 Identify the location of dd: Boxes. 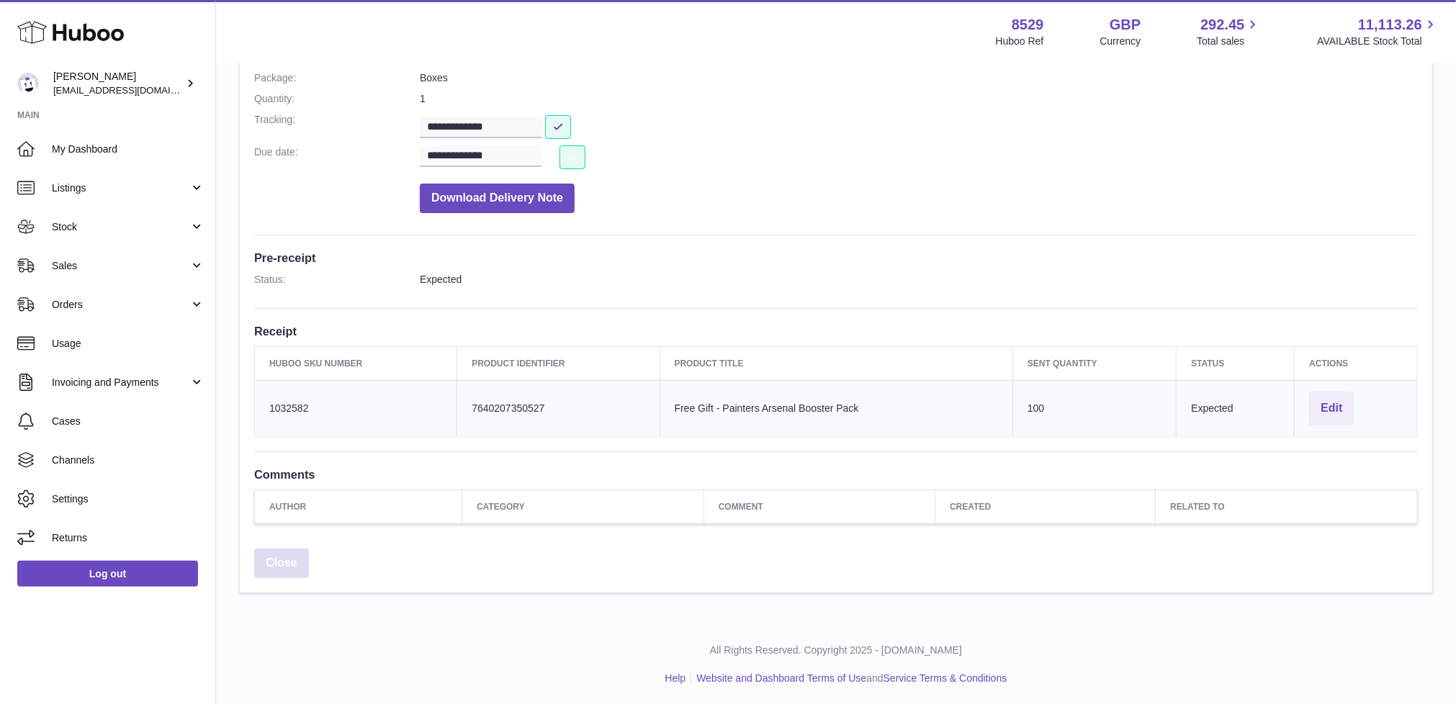
(919, 78).